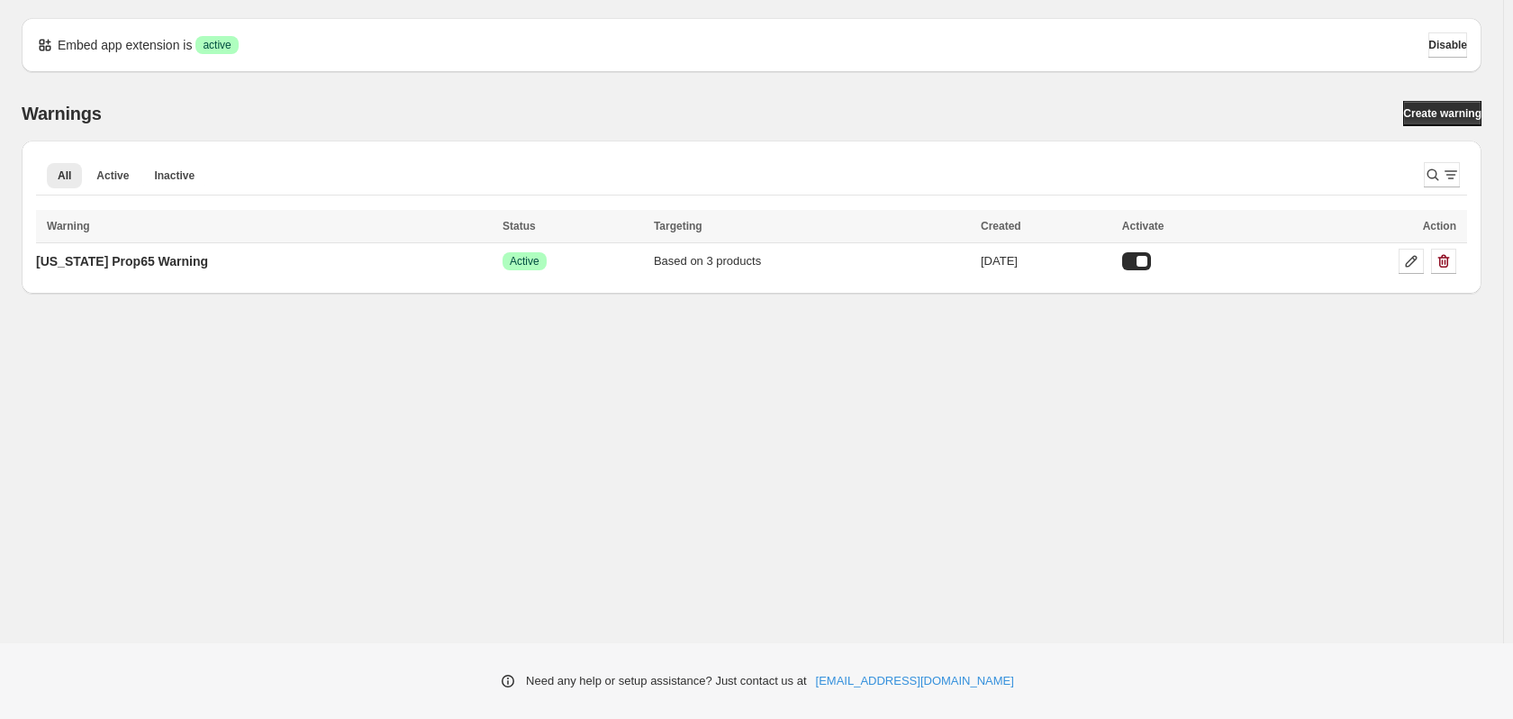 The height and width of the screenshot is (719, 1513). I want to click on p: Embed app extension is, so click(124, 45).